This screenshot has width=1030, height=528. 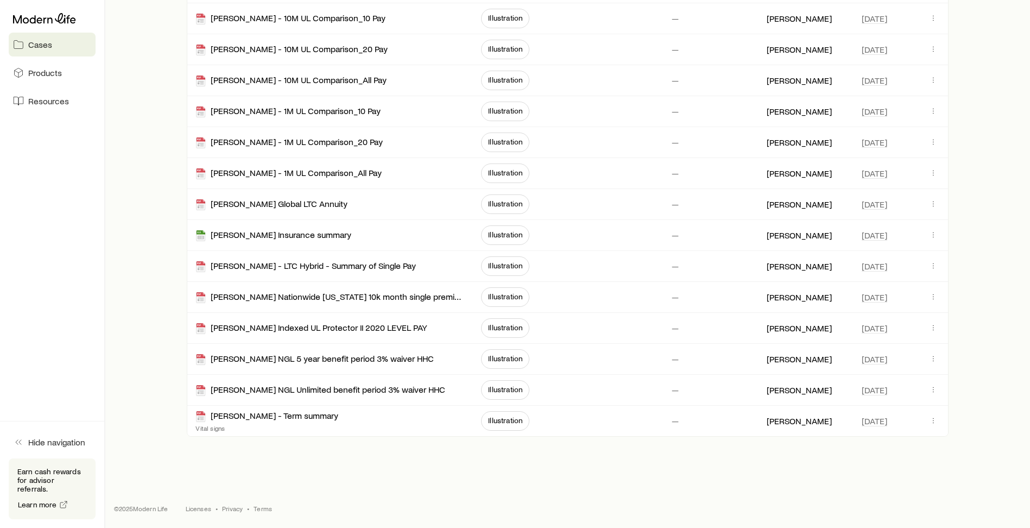 What do you see at coordinates (263, 508) in the screenshot?
I see `a: Terms` at bounding box center [263, 508].